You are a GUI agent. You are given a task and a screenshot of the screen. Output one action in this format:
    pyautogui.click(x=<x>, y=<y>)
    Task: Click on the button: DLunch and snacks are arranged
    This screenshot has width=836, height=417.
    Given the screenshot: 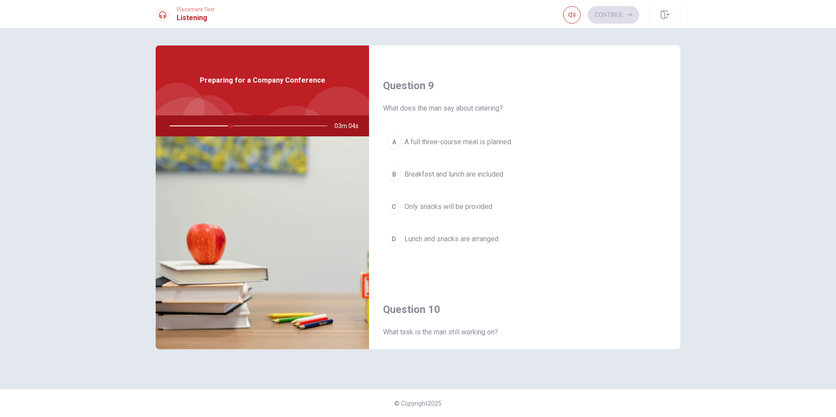 What is the action you would take?
    pyautogui.click(x=525, y=239)
    